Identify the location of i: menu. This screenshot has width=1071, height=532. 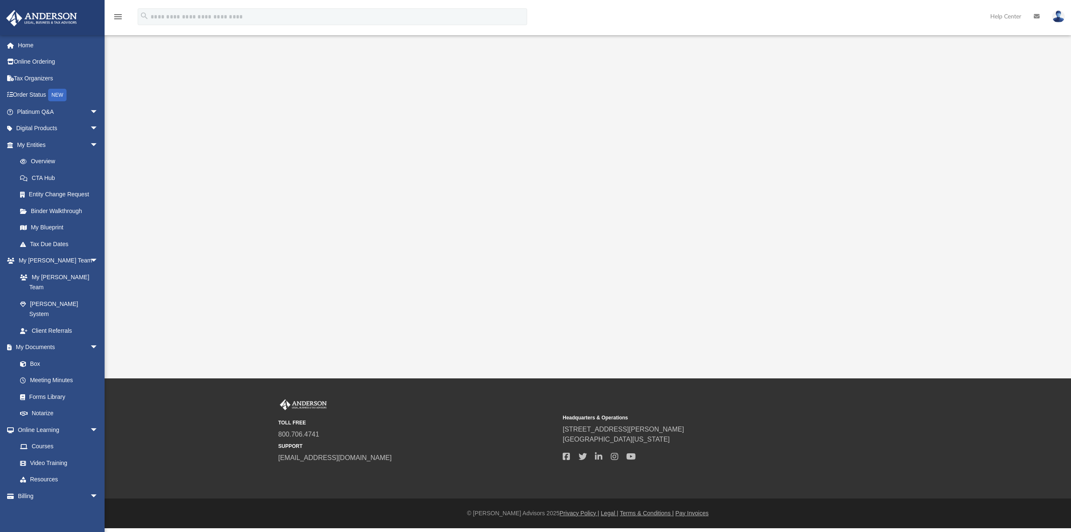
(118, 17).